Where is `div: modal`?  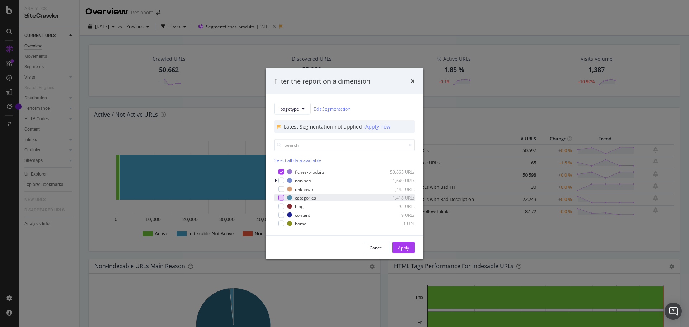
div: modal is located at coordinates (344, 163).